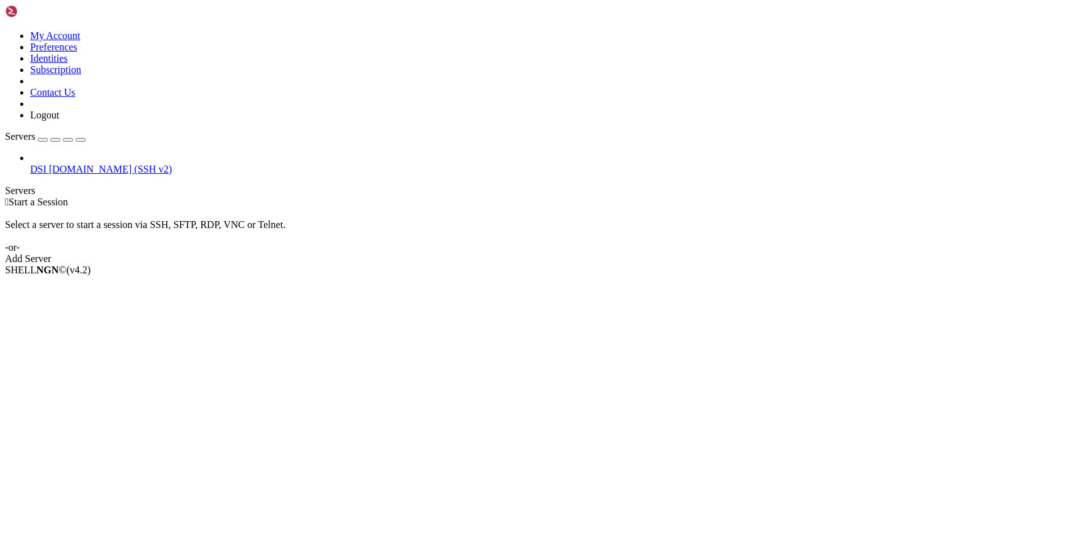  What do you see at coordinates (38, 169) in the screenshot?
I see `span: DSI` at bounding box center [38, 169].